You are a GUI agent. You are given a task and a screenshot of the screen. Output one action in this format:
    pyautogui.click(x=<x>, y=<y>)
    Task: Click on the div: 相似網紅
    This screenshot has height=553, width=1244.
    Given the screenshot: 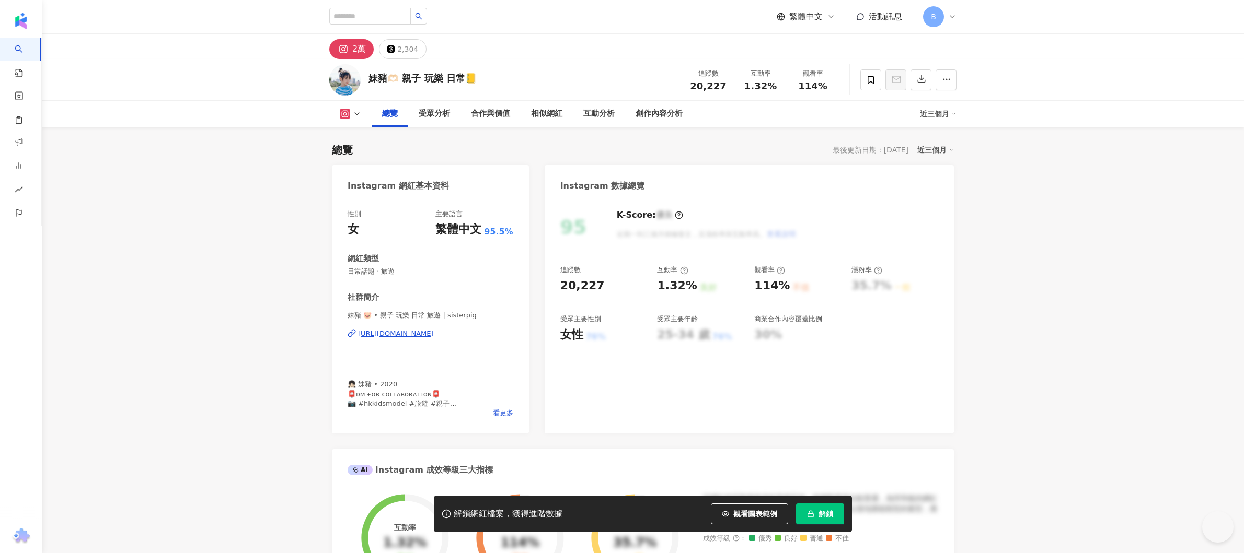 What is the action you would take?
    pyautogui.click(x=547, y=114)
    